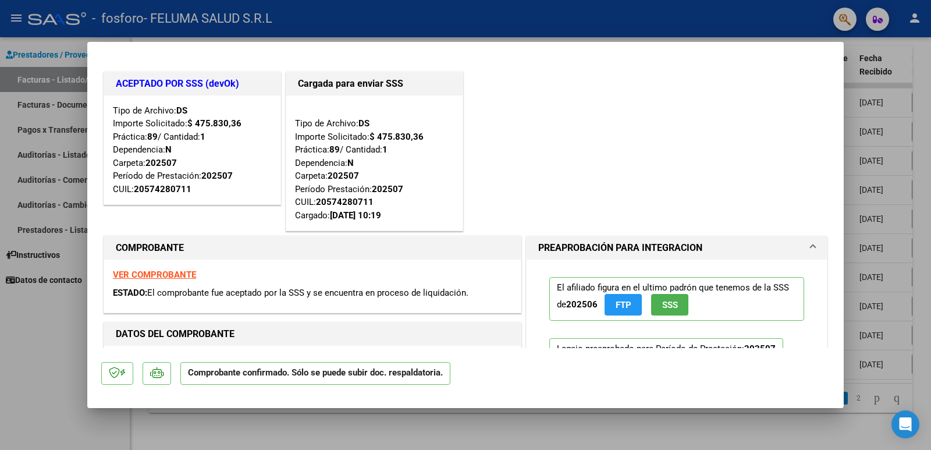 This screenshot has width=931, height=450. What do you see at coordinates (150, 247) in the screenshot?
I see `strong: COMPROBANTE` at bounding box center [150, 247].